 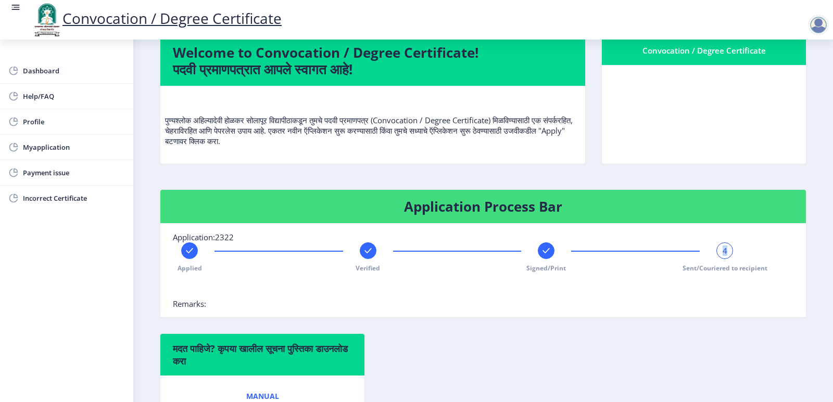 I want to click on span: Help/FAQ, so click(x=74, y=96).